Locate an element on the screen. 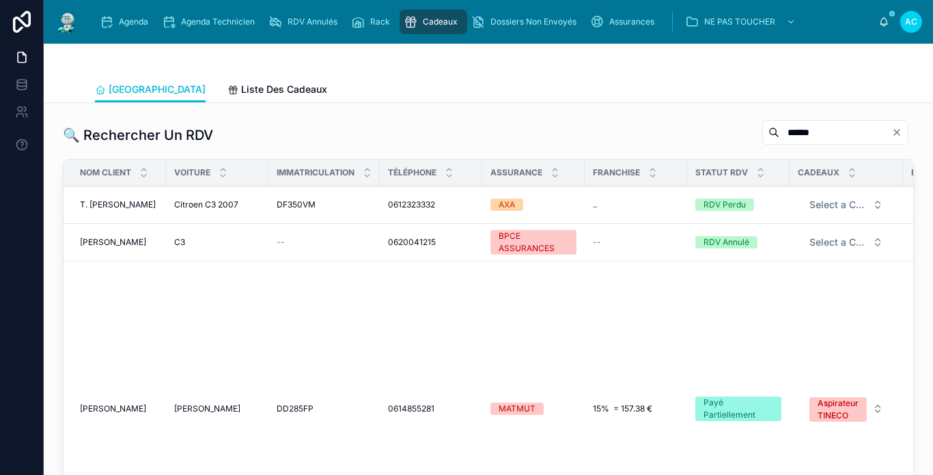  a: Agenda Technicien is located at coordinates (211, 22).